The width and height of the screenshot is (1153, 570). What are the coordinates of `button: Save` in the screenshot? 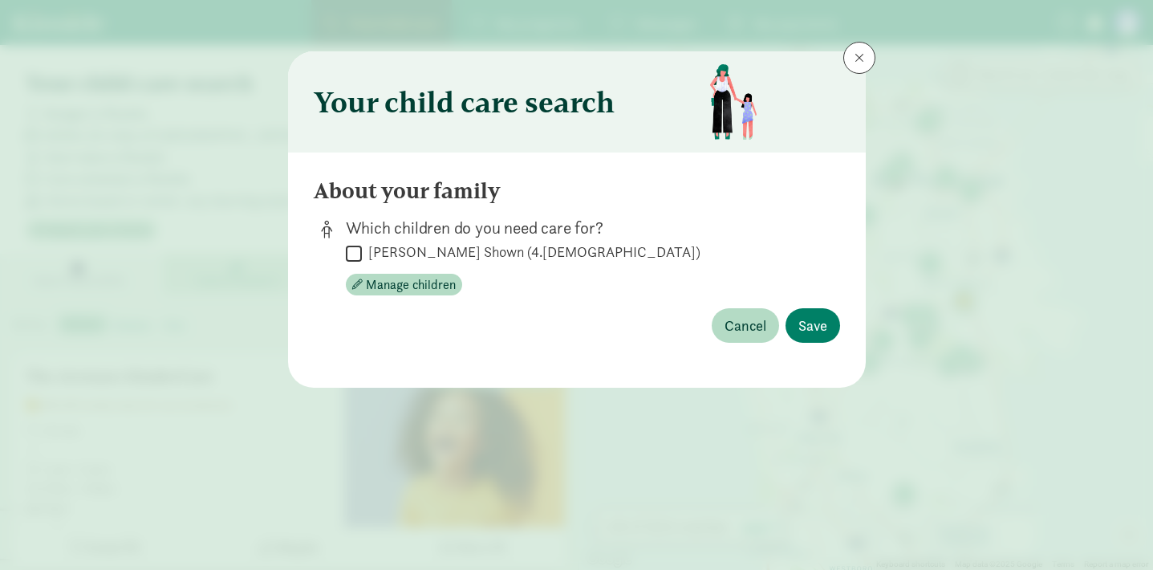 It's located at (813, 325).